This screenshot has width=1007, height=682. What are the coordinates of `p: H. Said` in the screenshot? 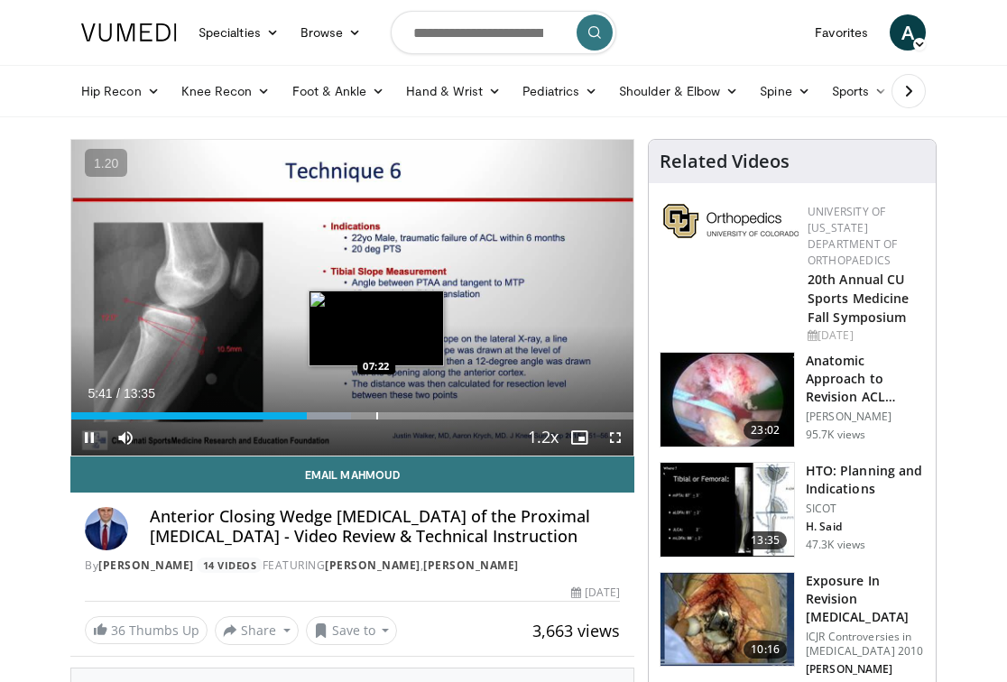 It's located at (865, 527).